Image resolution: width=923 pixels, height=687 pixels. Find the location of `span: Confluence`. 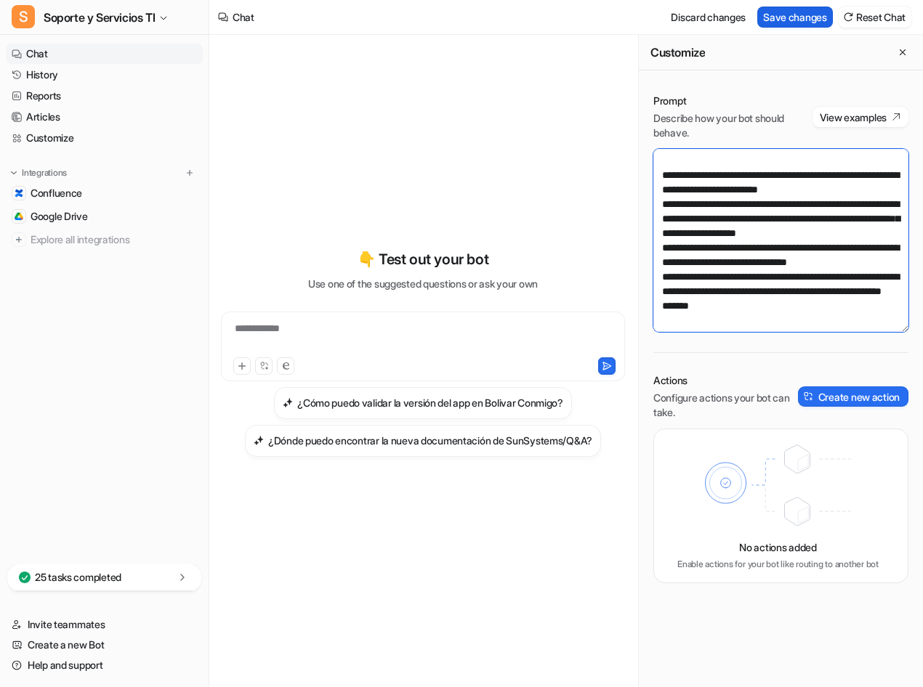

span: Confluence is located at coordinates (56, 193).